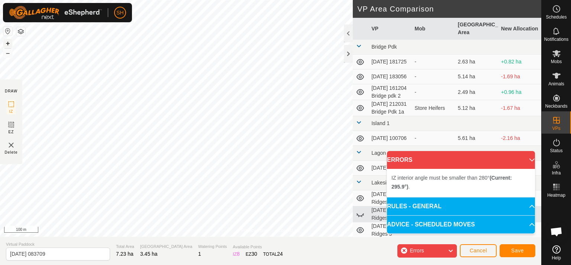  Describe the element at coordinates (478, 251) in the screenshot. I see `span: Cancel` at that location.